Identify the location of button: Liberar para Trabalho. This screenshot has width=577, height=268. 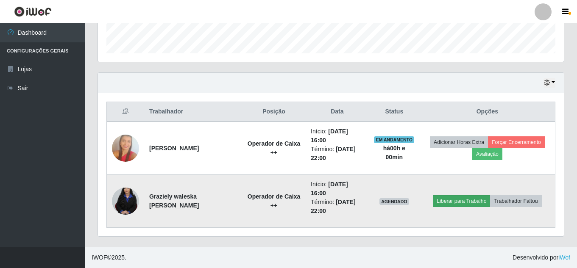
(461, 201).